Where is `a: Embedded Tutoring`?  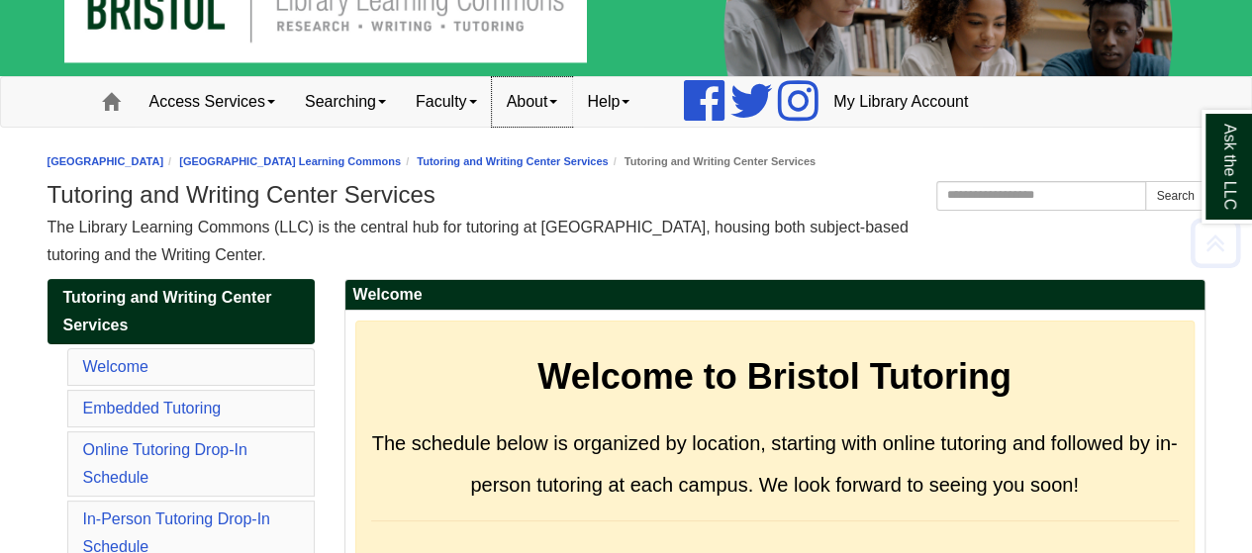 a: Embedded Tutoring is located at coordinates (152, 408).